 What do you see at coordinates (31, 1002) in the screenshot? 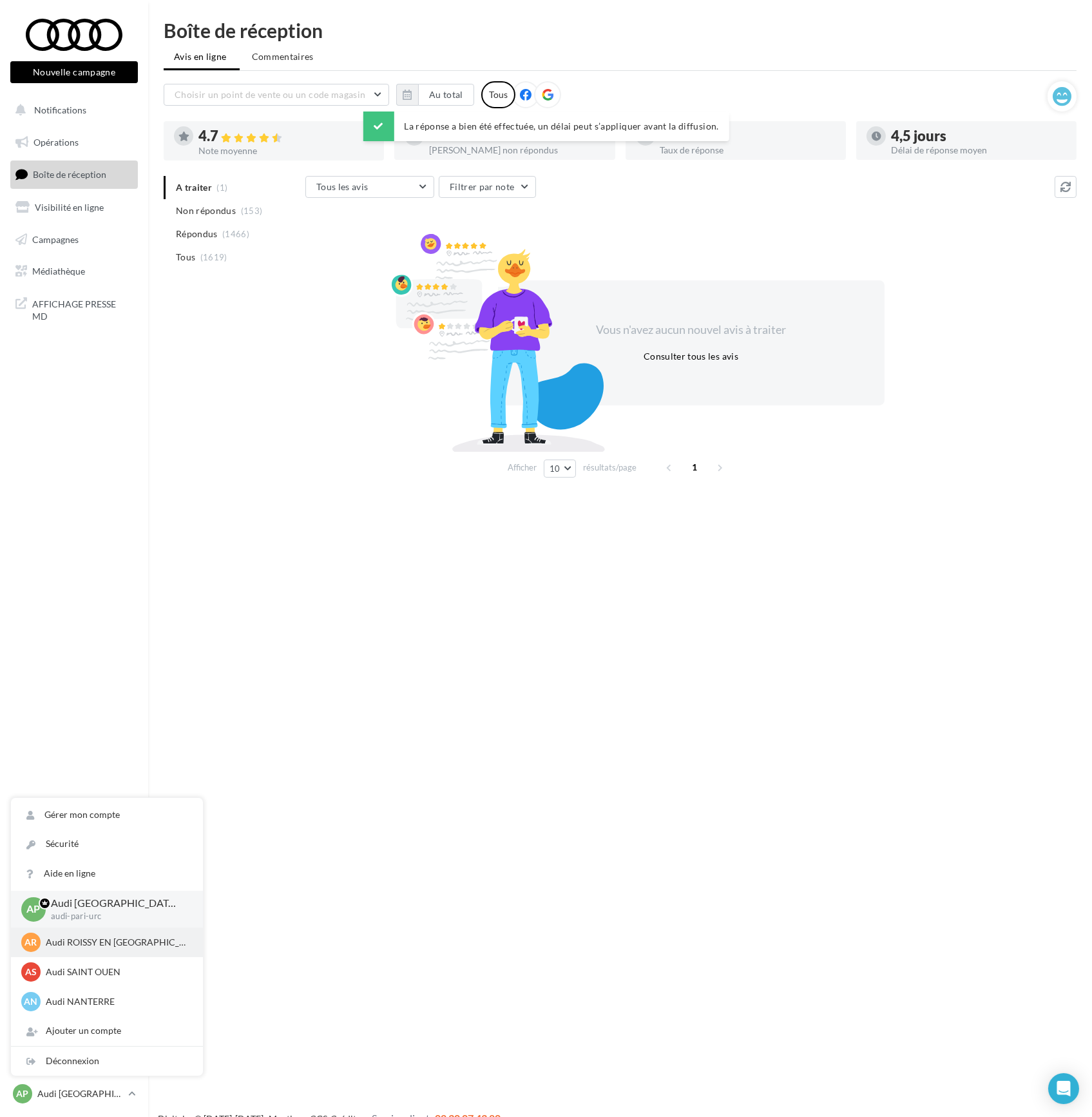
I see `span: AN` at bounding box center [31, 1002].